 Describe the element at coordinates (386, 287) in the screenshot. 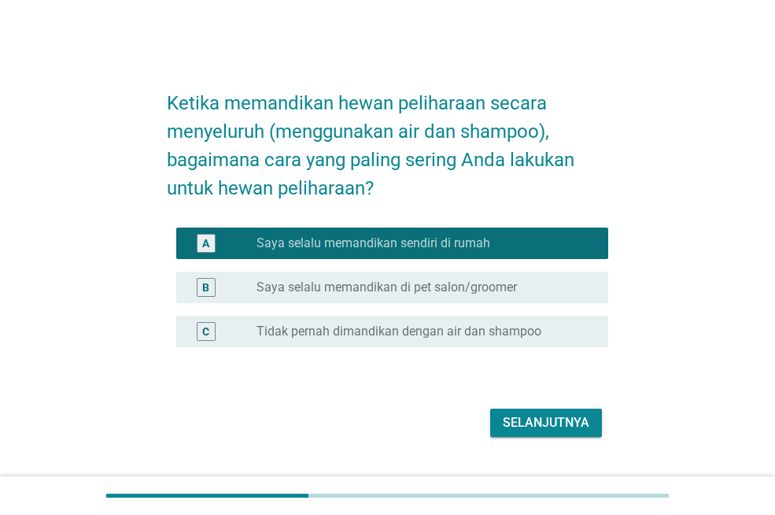

I see `label: Saya selalu memandikan di pet salon/groomer` at that location.